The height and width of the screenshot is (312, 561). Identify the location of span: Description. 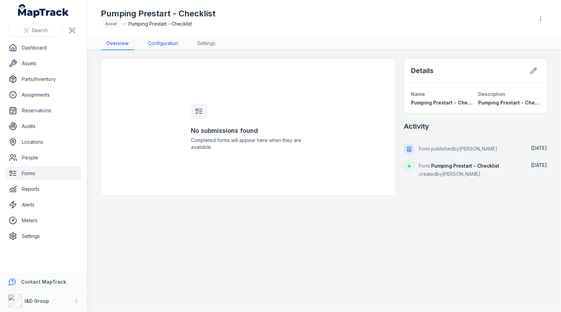
(493, 94).